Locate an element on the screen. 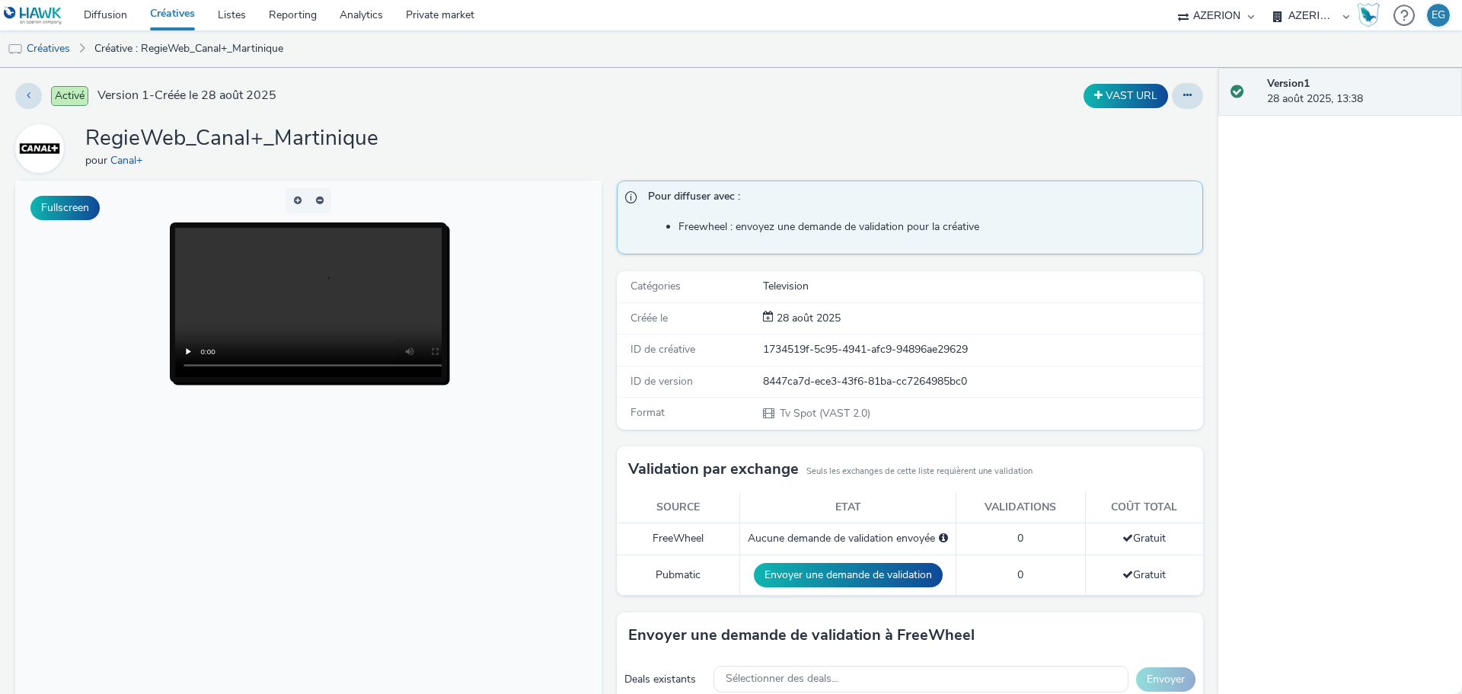  span: Activé is located at coordinates (69, 96).